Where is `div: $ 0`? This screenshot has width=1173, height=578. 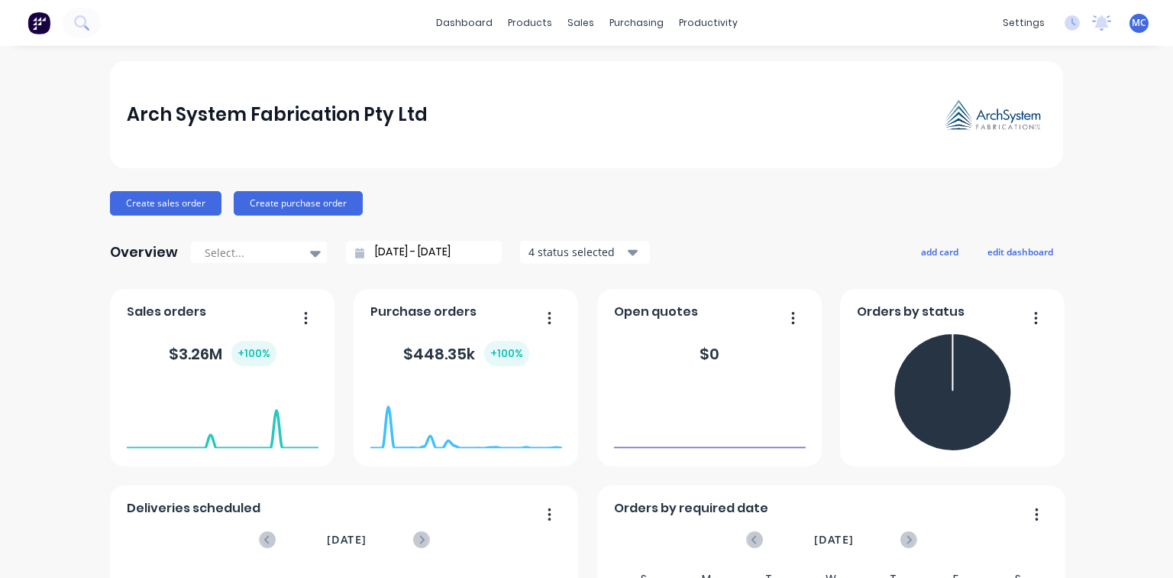
div: $ 0 is located at coordinates (710, 354).